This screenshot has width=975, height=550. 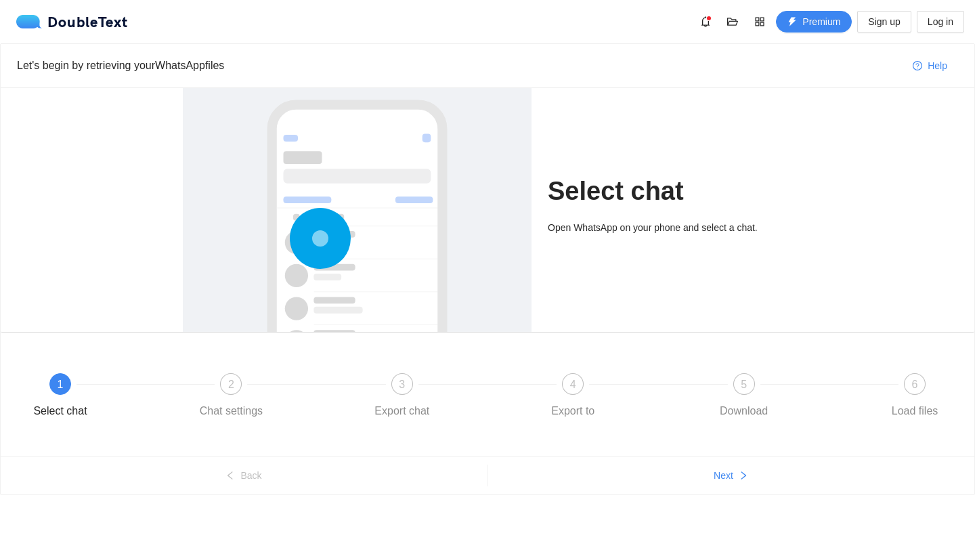 What do you see at coordinates (402, 411) in the screenshot?
I see `div: Export chat` at bounding box center [402, 411].